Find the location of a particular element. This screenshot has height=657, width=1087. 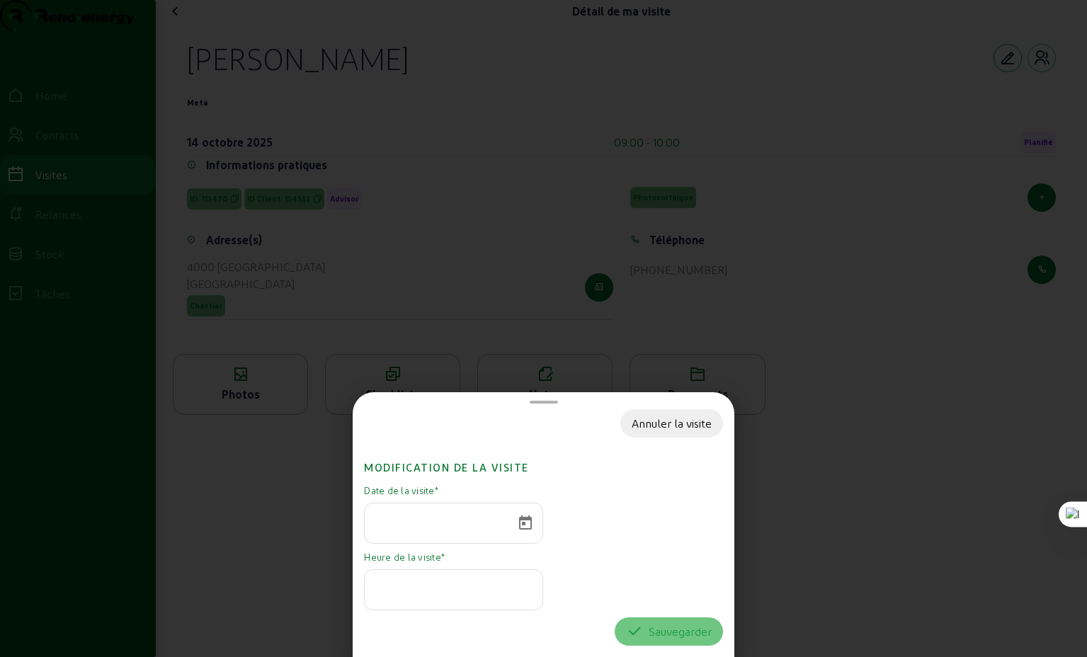

button: Annuler la visite is located at coordinates (671, 424).